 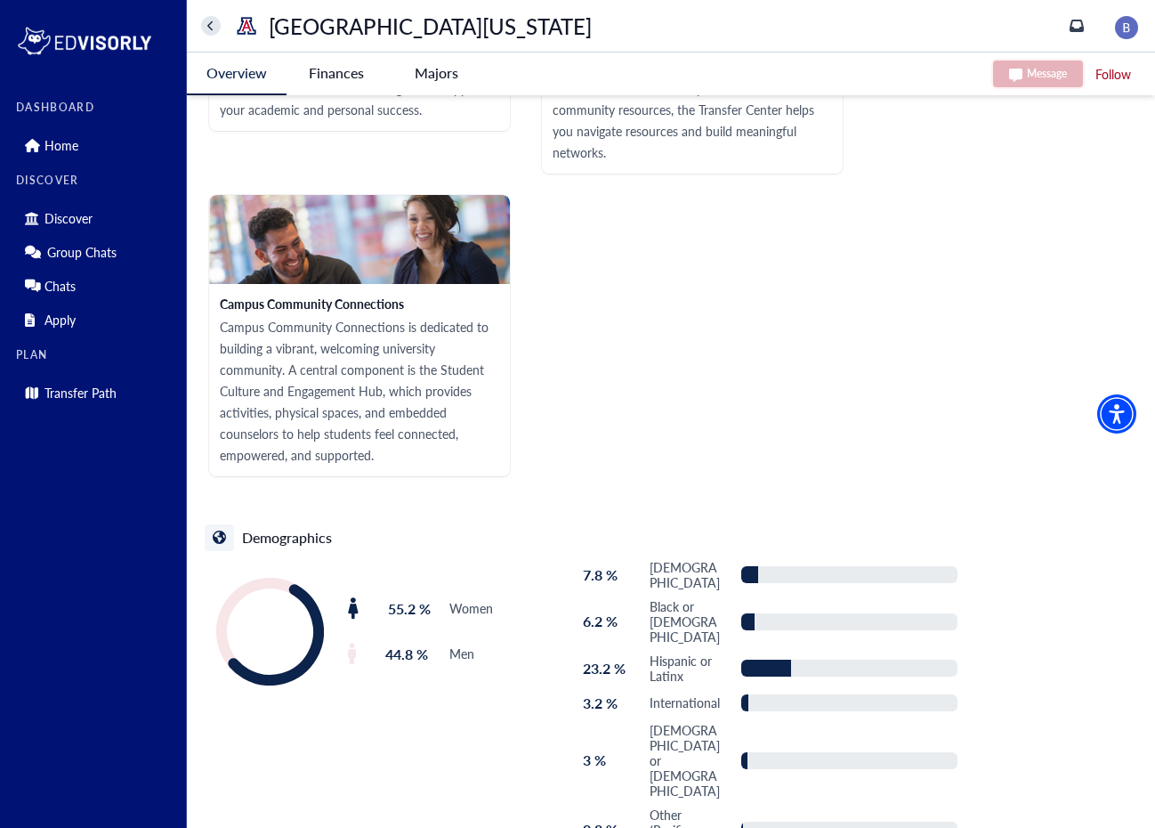 I want to click on button: Follow, so click(x=1113, y=74).